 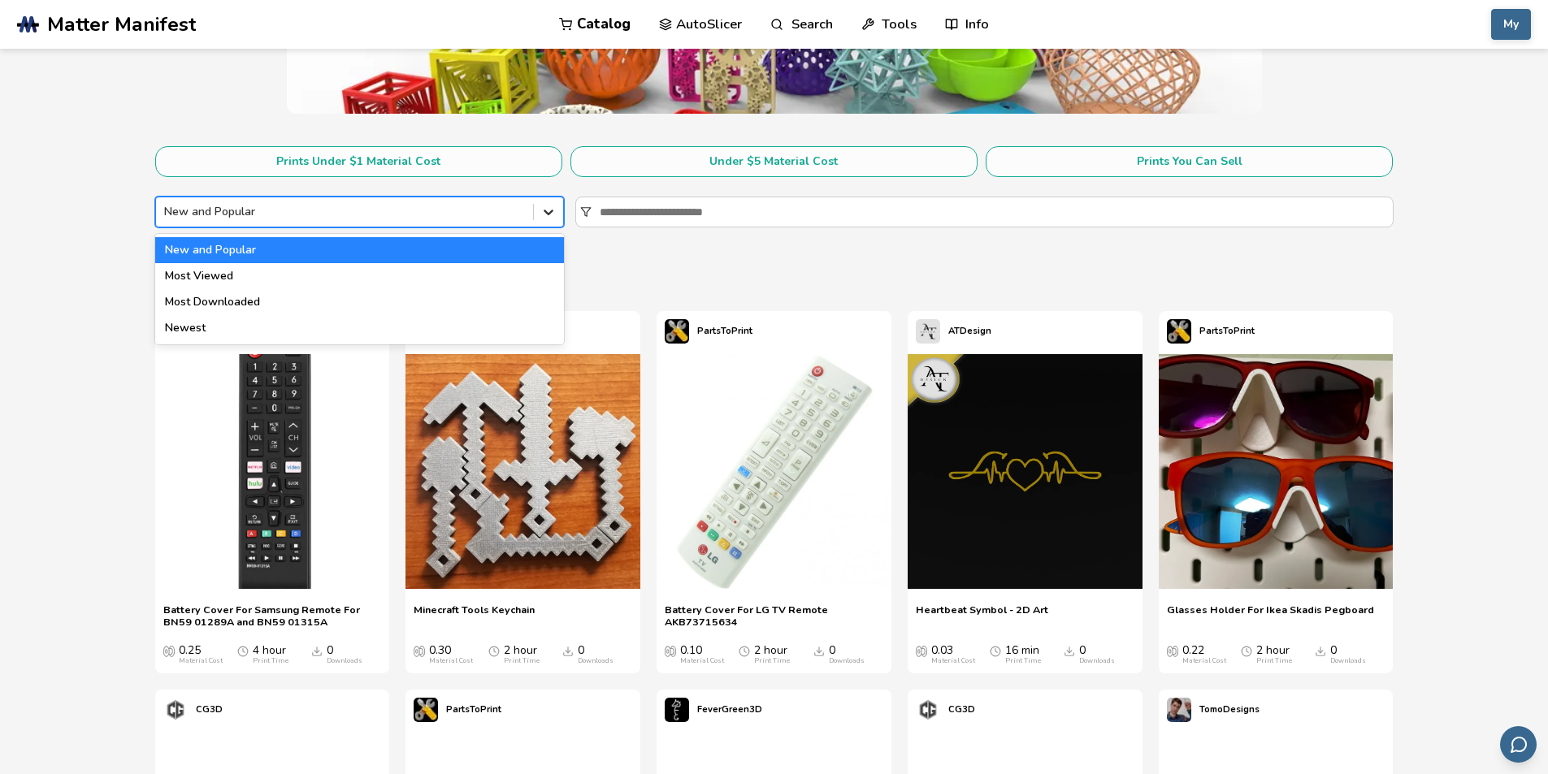 I want to click on span: Battery Cover For Samsung Remote For BN59 01289A and BN59 01315A, so click(x=272, y=616).